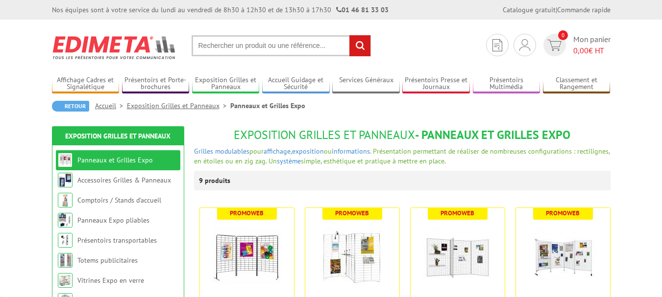 This screenshot has height=297, width=662. What do you see at coordinates (107, 261) in the screenshot?
I see `a: Totems publicitaires` at bounding box center [107, 261].